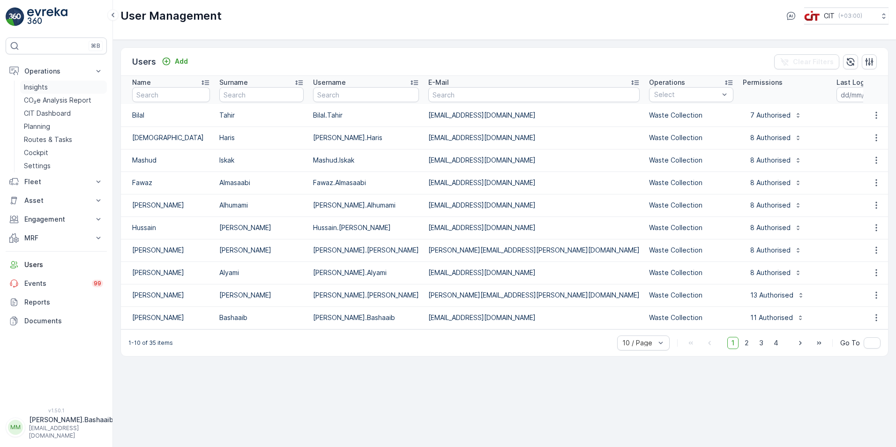 The image size is (896, 447). Describe the element at coordinates (56, 201) in the screenshot. I see `p: Asset` at that location.